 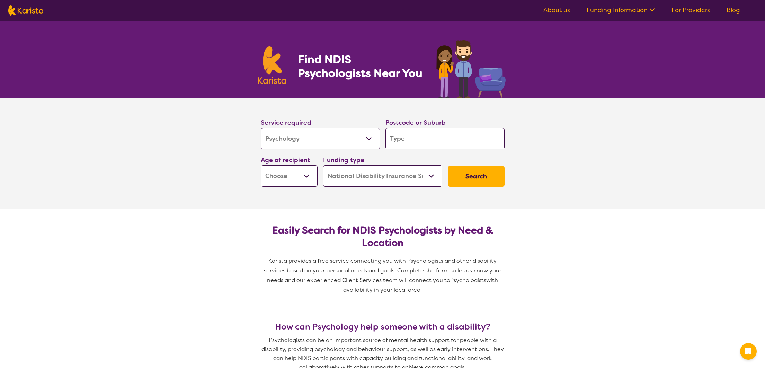 What do you see at coordinates (383, 326) in the screenshot?
I see `h3: How can Psychology help someone with a disability?` at bounding box center [383, 326].